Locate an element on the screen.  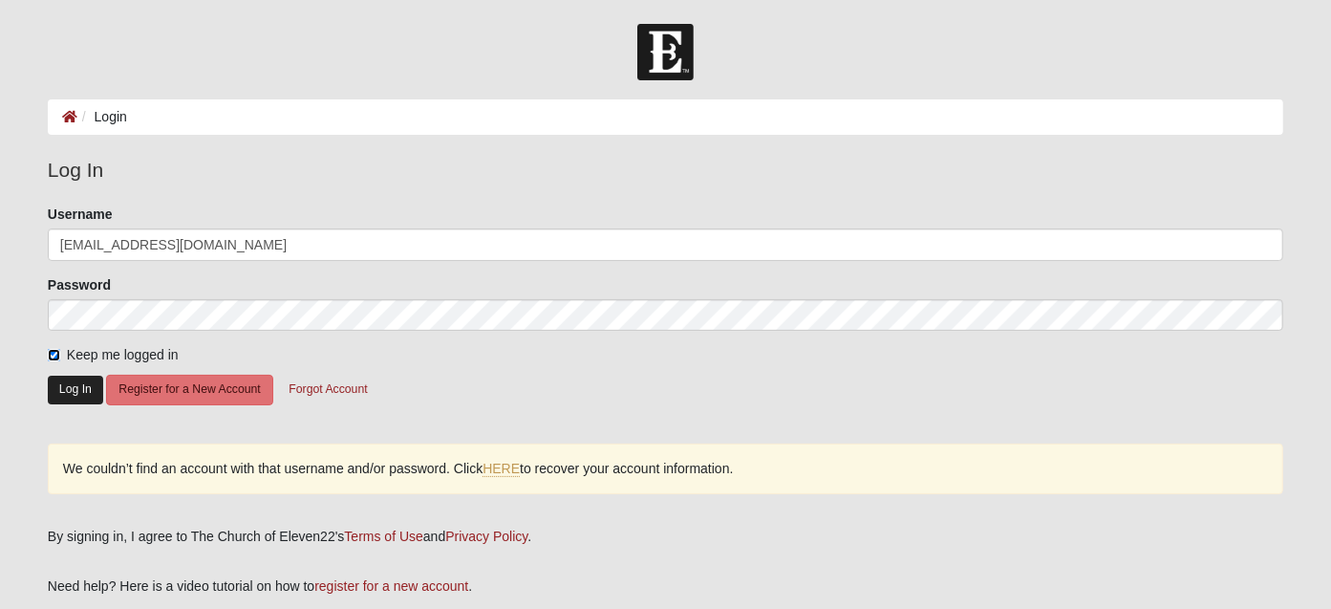
label: Username is located at coordinates (80, 214).